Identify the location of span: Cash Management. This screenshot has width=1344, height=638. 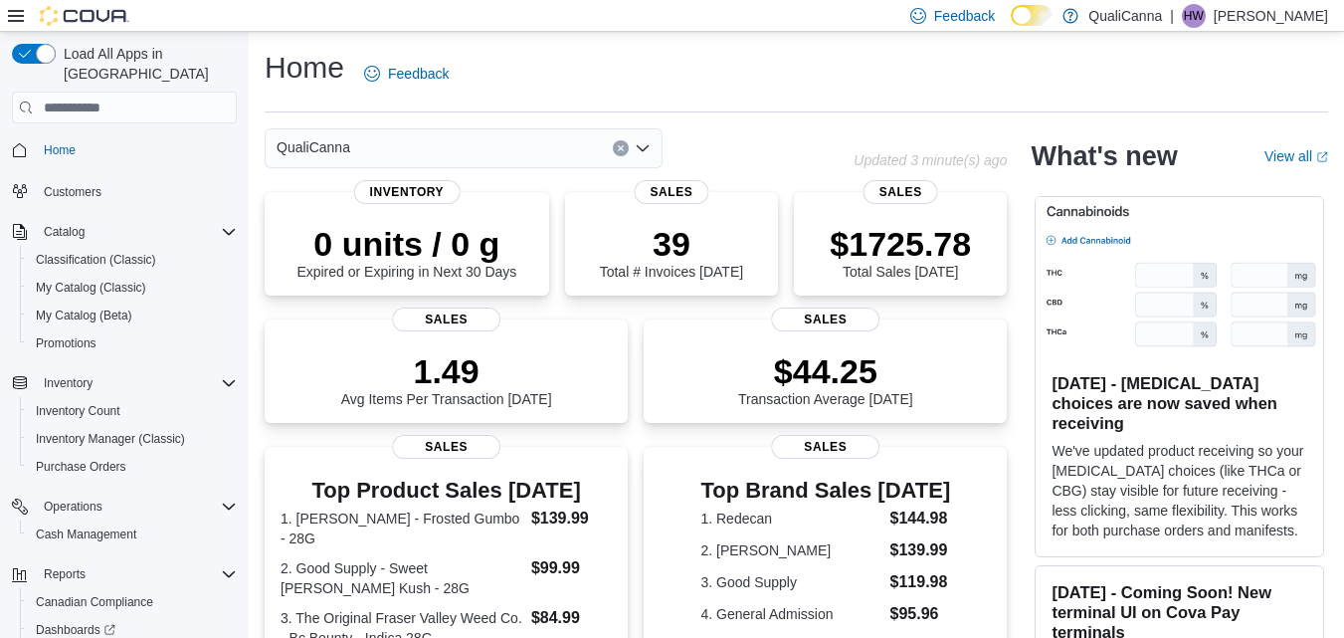
(132, 534).